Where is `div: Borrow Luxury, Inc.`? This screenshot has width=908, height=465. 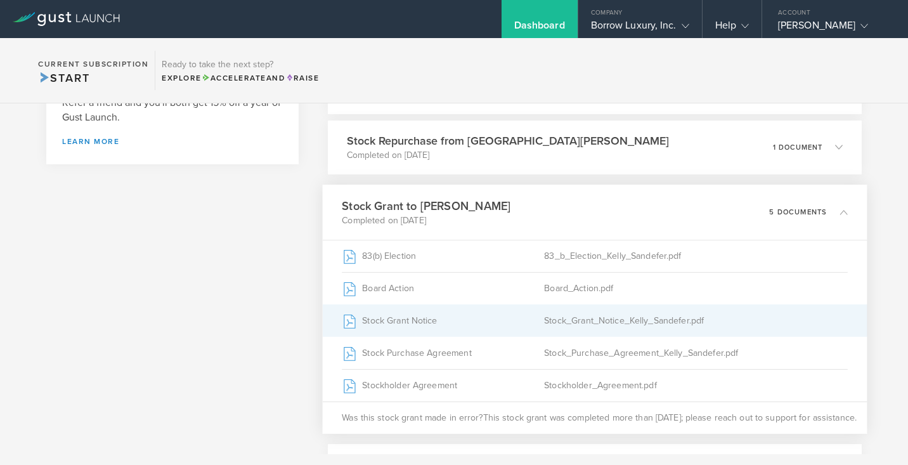 div: Borrow Luxury, Inc. is located at coordinates (640, 29).